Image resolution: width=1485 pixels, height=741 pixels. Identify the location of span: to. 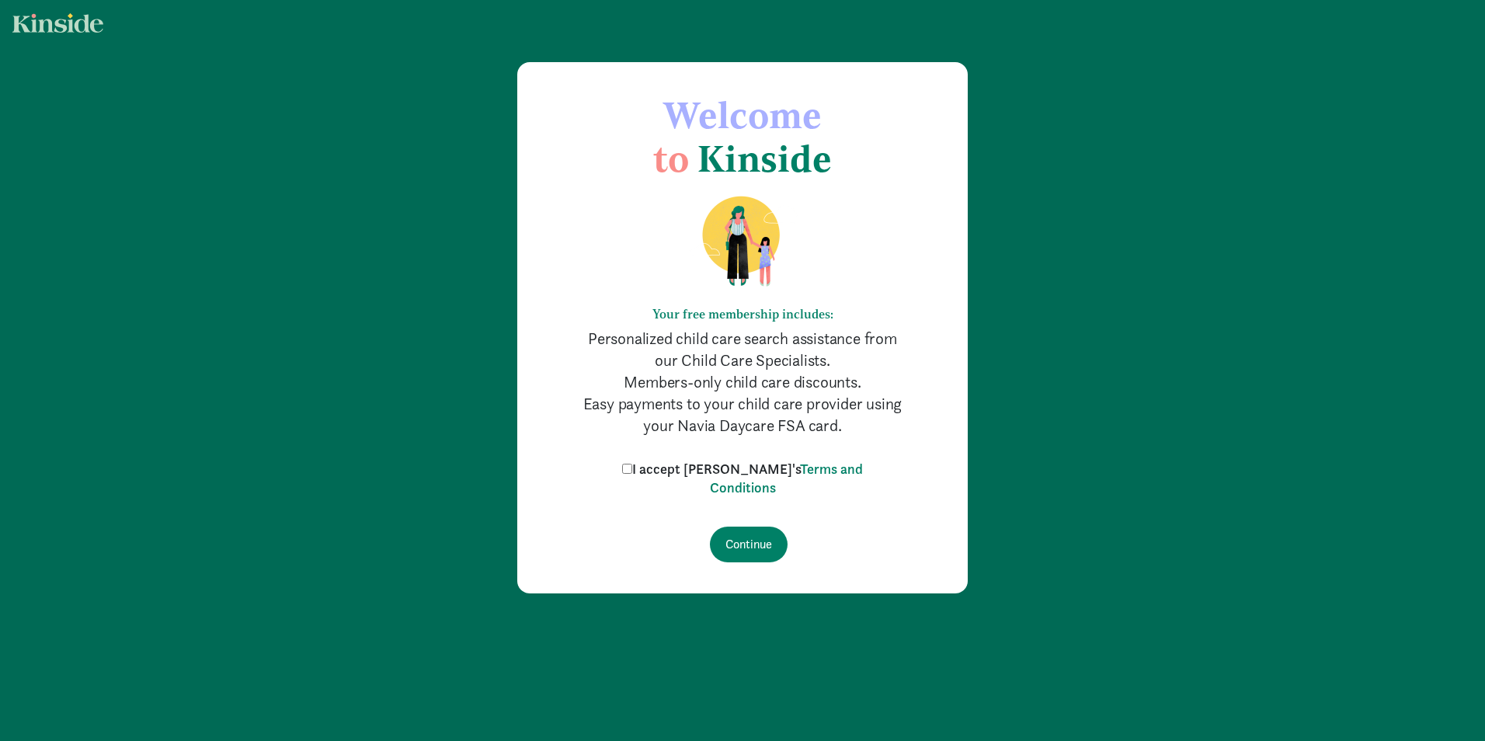
(671, 158).